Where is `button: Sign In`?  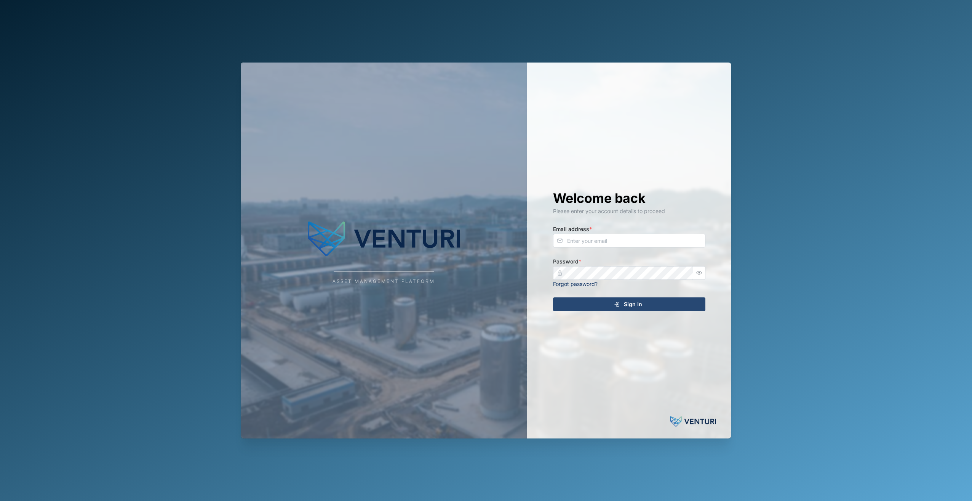 button: Sign In is located at coordinates (629, 304).